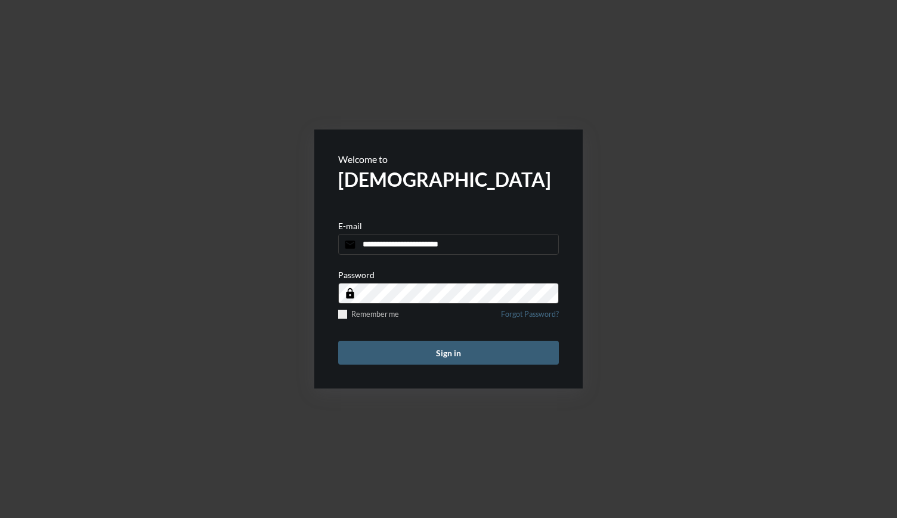 The height and width of the screenshot is (518, 897). Describe the element at coordinates (350, 225) in the screenshot. I see `p: E-mail` at that location.